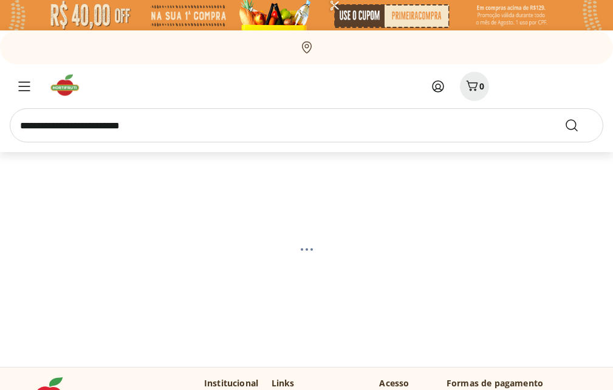 This screenshot has width=613, height=390. I want to click on img: Hortifruti, so click(69, 85).